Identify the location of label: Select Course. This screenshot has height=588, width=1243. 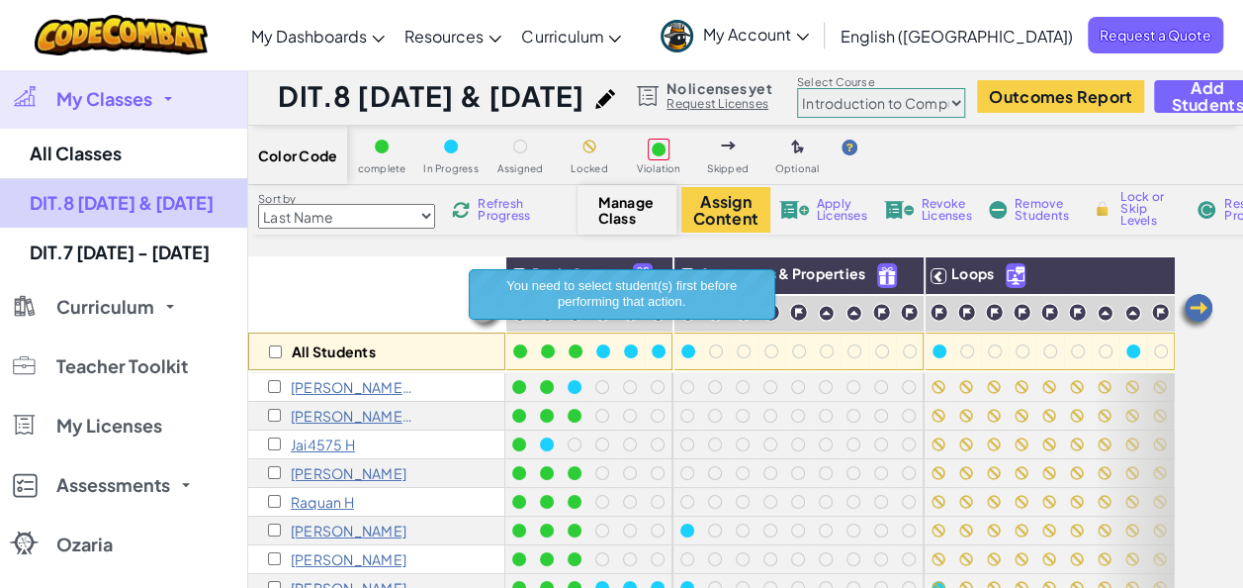
(881, 82).